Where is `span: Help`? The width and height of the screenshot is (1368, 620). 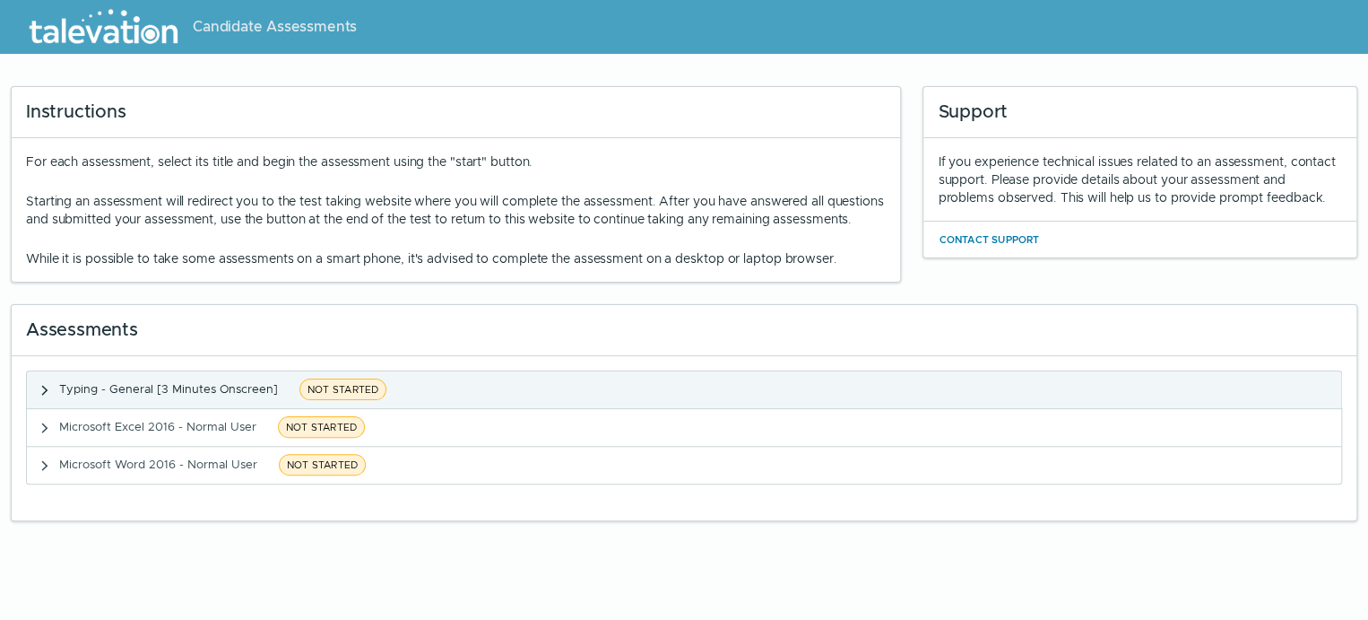
span: Help is located at coordinates (105, 22).